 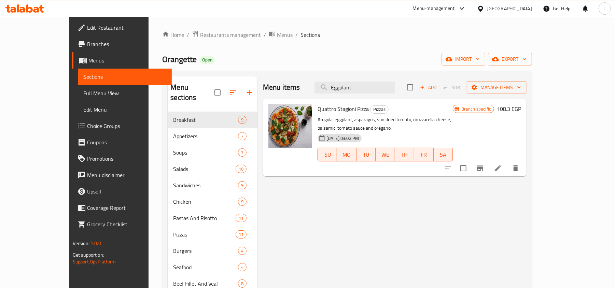 I want to click on span: 8, so click(x=242, y=284).